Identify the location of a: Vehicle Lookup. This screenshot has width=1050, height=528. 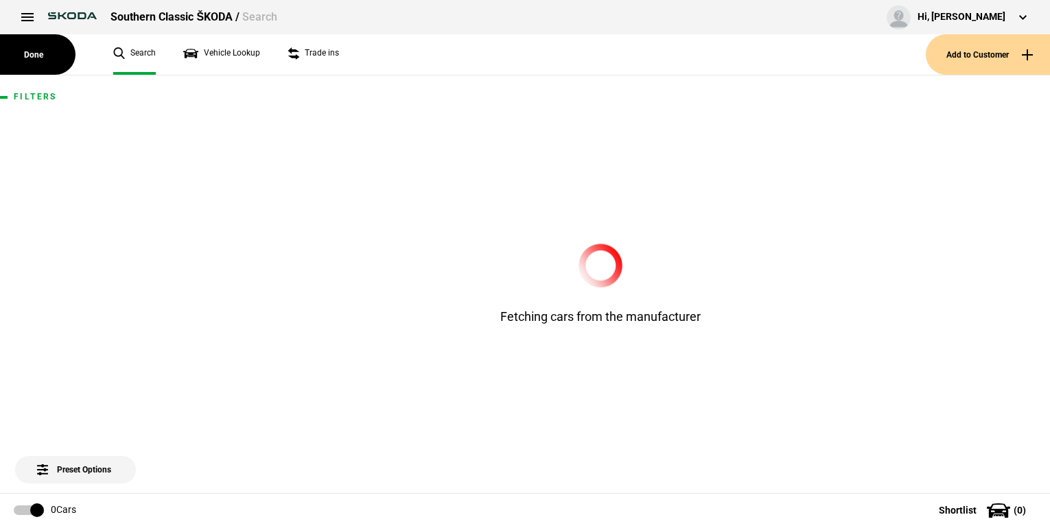
(222, 54).